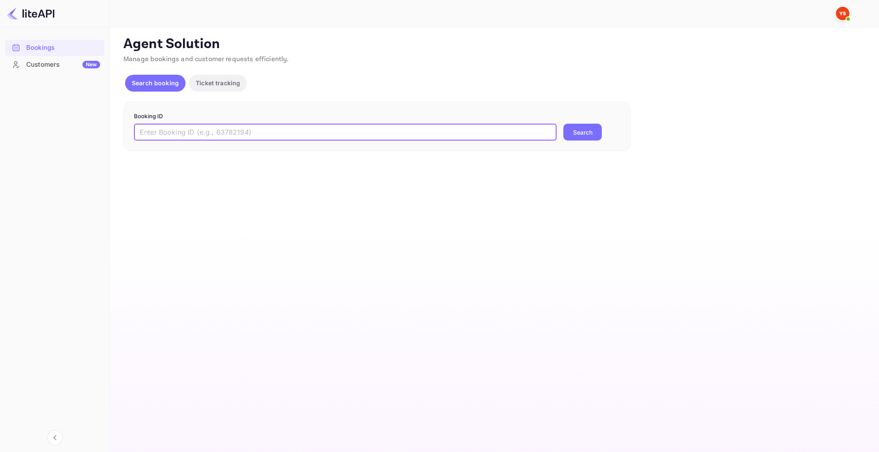 This screenshot has height=452, width=879. Describe the element at coordinates (30, 14) in the screenshot. I see `img: LiteAPI logo` at that location.